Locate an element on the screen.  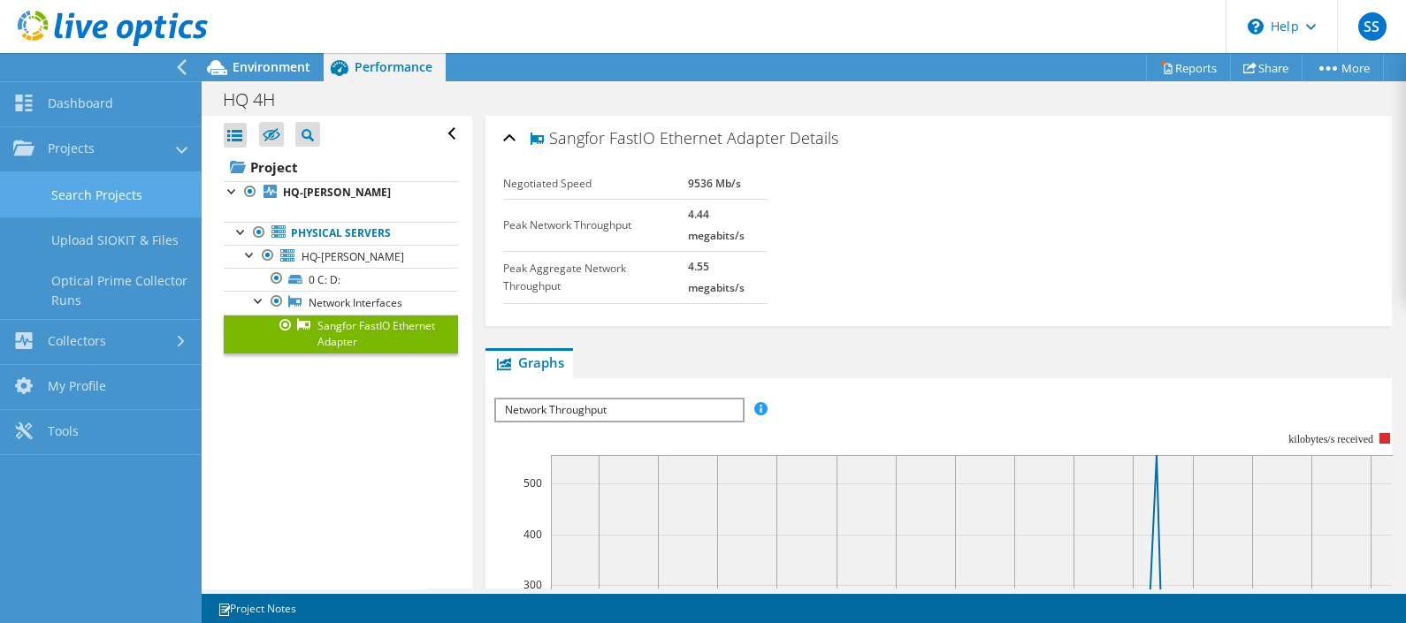
span: Details is located at coordinates (814, 138).